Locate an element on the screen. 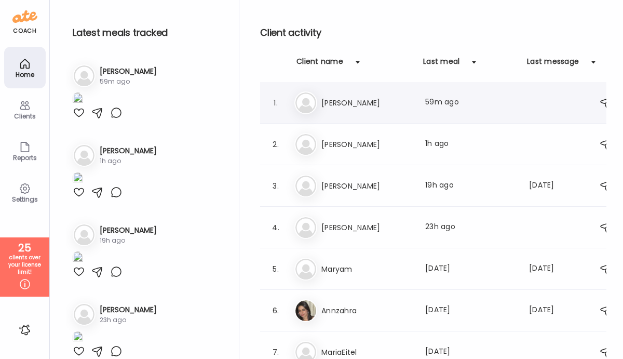  h2: Client activity is located at coordinates (439, 33).